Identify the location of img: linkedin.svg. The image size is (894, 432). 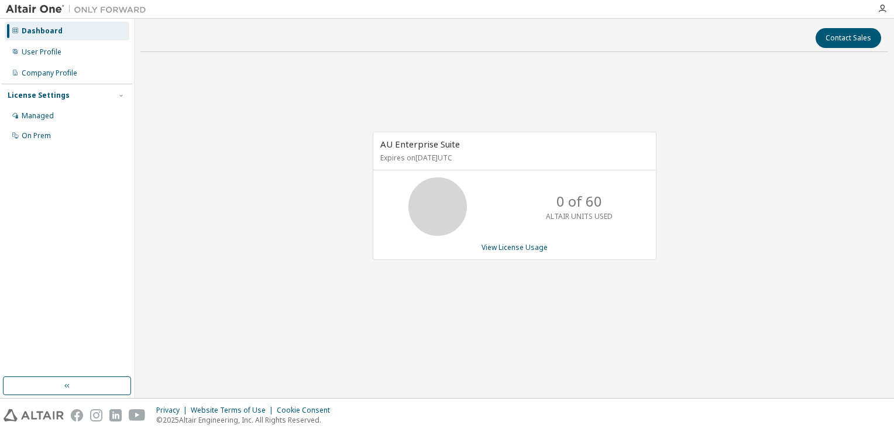
(115, 415).